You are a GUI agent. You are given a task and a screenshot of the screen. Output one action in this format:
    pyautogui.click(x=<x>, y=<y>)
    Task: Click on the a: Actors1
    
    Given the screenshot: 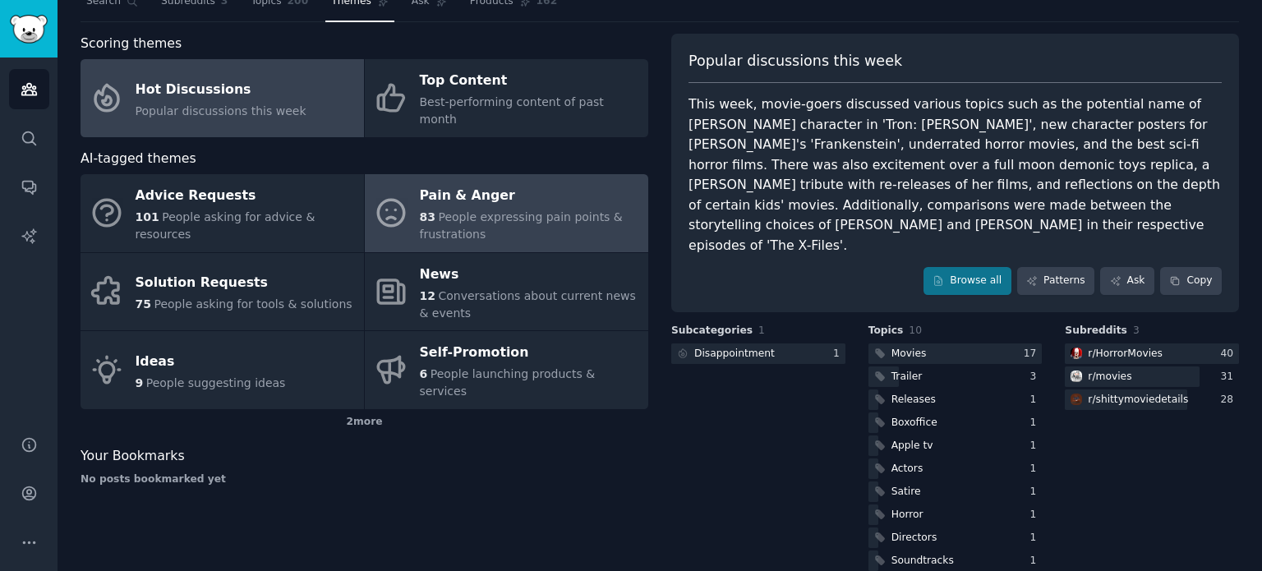 What is the action you would take?
    pyautogui.click(x=955, y=468)
    